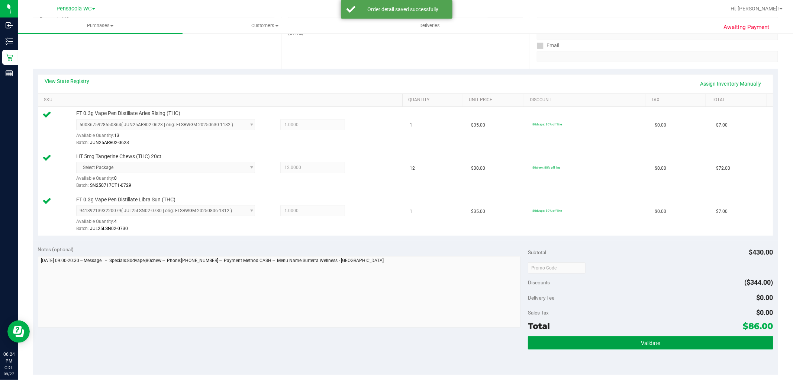  Describe the element at coordinates (100, 26) in the screenshot. I see `span: Purchases` at that location.